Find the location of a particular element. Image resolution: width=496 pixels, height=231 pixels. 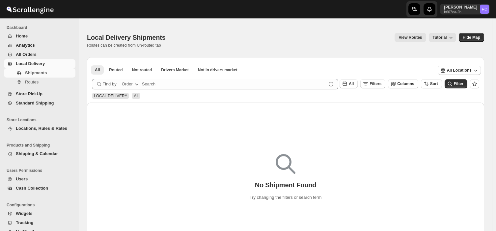

img: ScrollEngine is located at coordinates (30, 9).